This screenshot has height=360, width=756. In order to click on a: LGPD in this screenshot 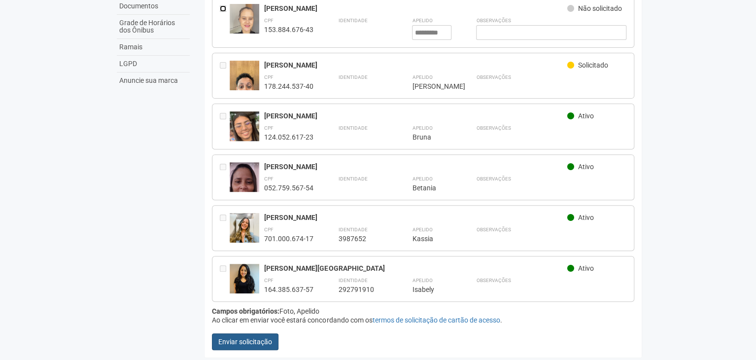, I will do `click(153, 64)`.